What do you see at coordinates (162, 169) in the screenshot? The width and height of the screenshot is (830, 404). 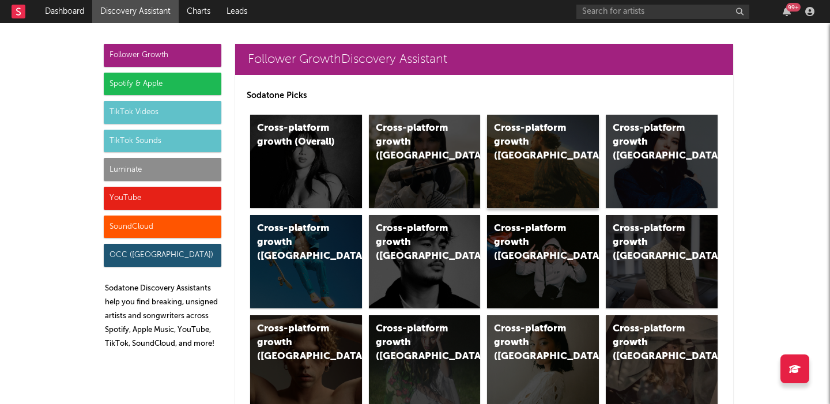 I see `div: Luminate` at bounding box center [162, 169].